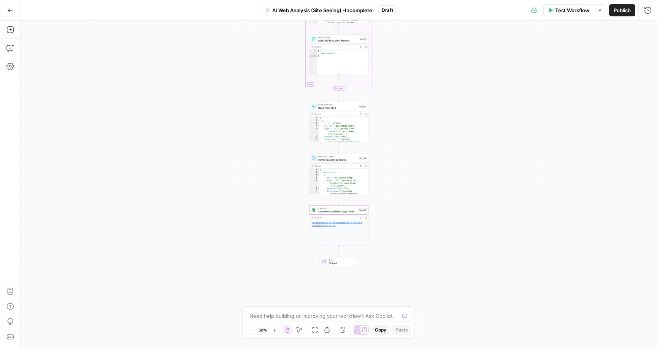  What do you see at coordinates (319, 10) in the screenshot?
I see `button: AI Web Analysis (Site Seeing) -Incomplete` at bounding box center [319, 10].